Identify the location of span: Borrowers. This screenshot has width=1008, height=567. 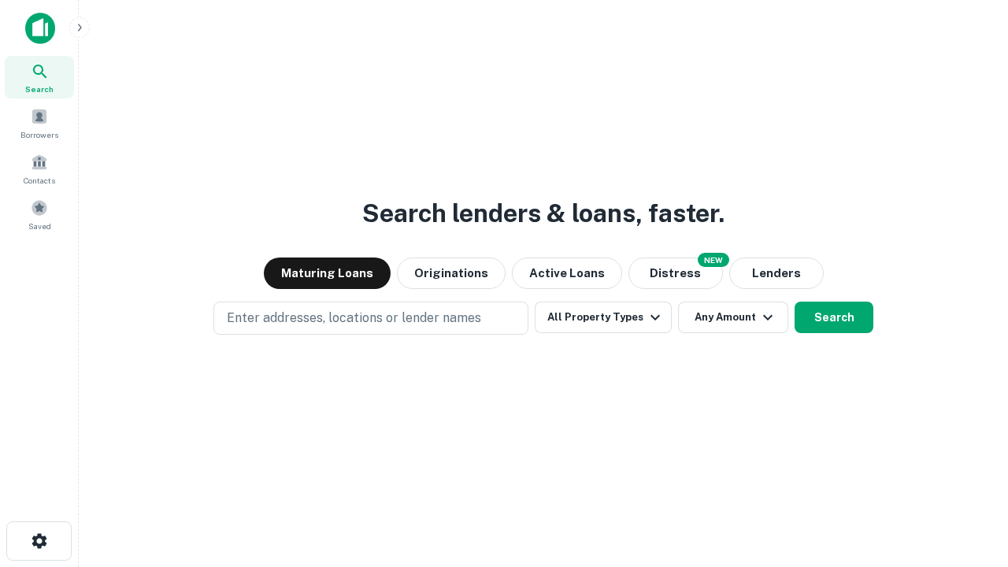
(39, 135).